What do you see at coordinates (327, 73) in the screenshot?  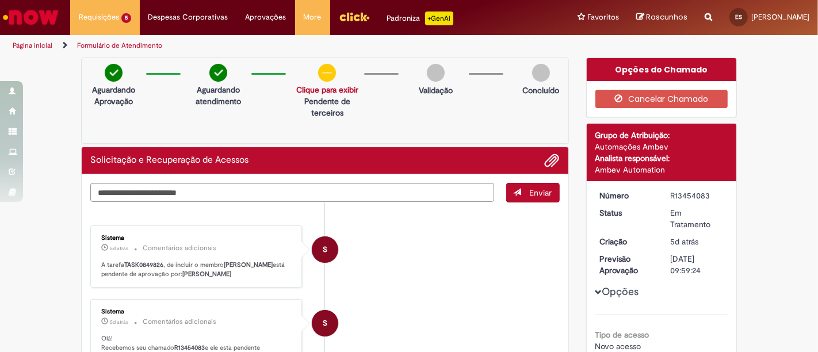 I see `img: circle-minus.png` at bounding box center [327, 73].